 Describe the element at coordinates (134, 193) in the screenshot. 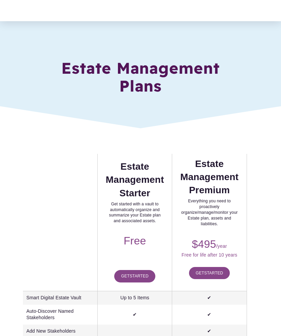

I see `th: Estate Management Starter` at that location.